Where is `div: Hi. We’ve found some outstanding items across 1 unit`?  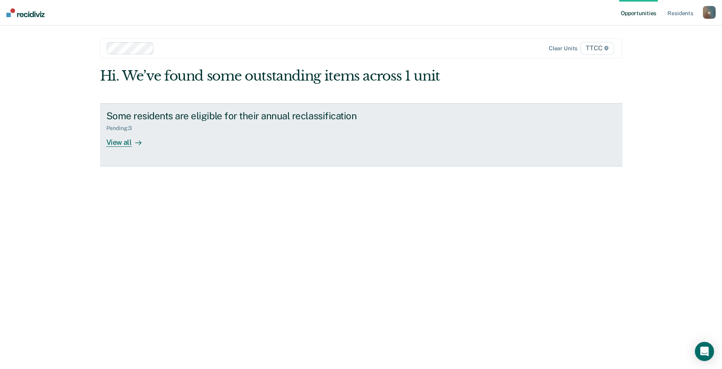
div: Hi. We’ve found some outstanding items across 1 unit is located at coordinates (309, 76).